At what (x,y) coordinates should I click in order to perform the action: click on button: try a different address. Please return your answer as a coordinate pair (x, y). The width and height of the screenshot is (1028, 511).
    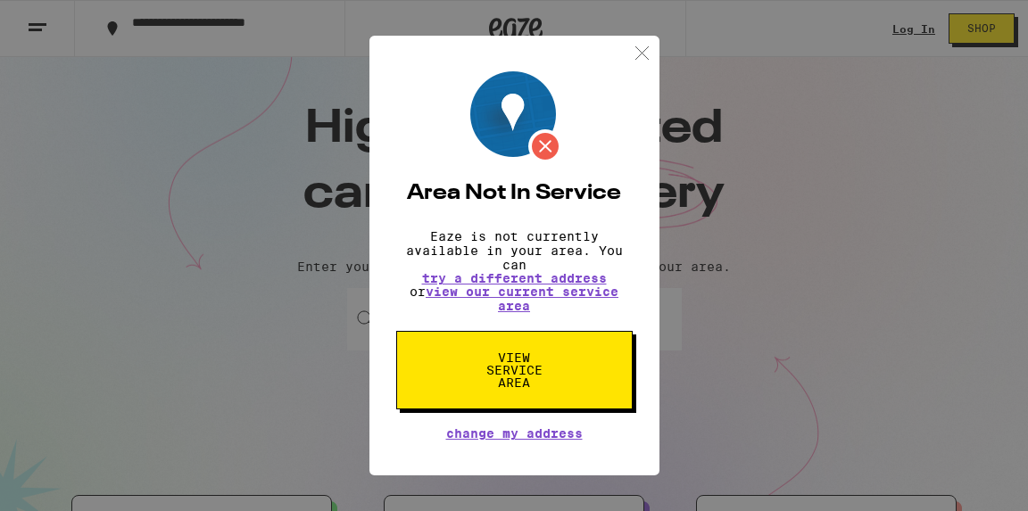
    Looking at the image, I should click on (514, 278).